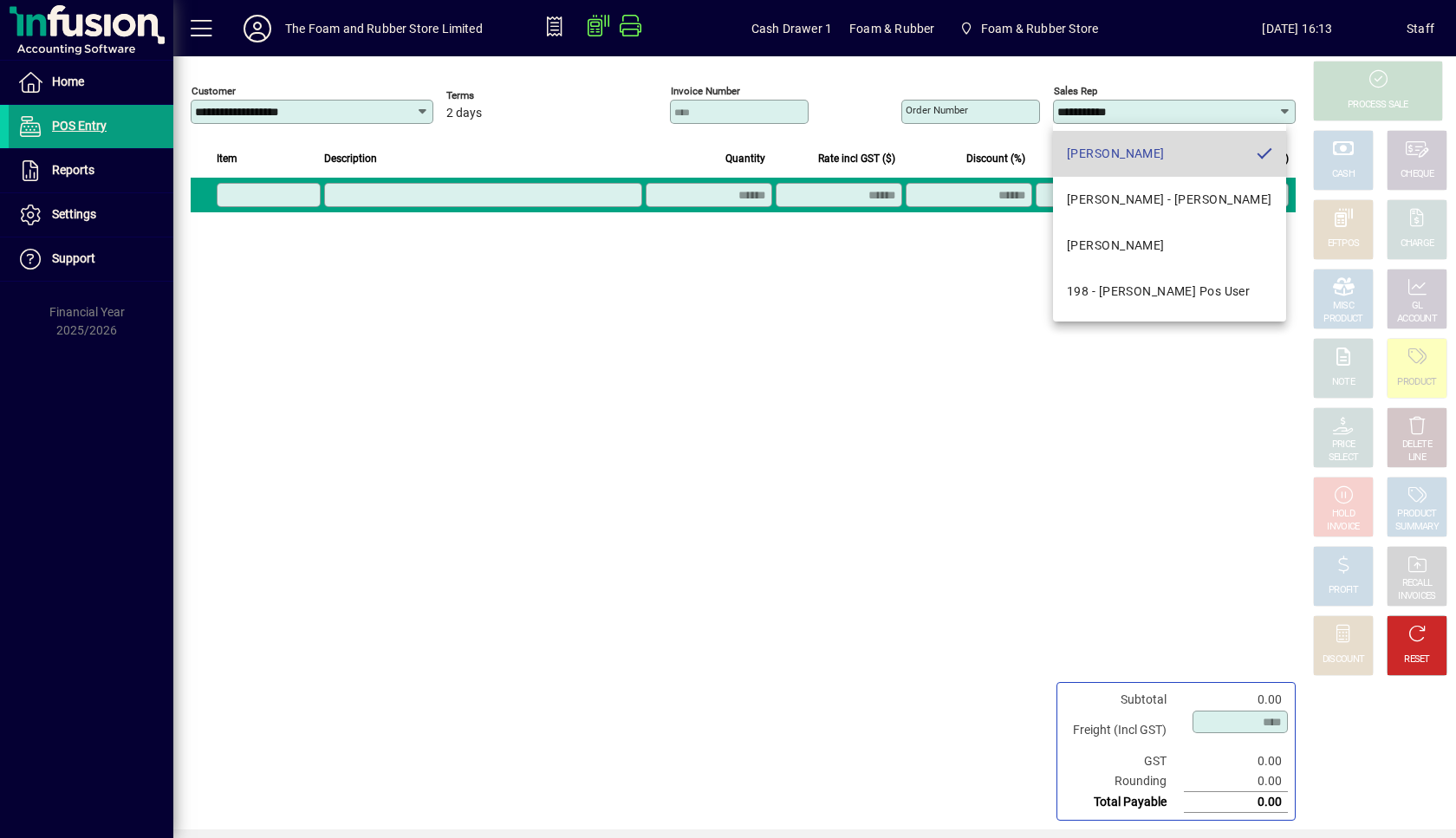  What do you see at coordinates (74, 258) in the screenshot?
I see `span: Support` at bounding box center [74, 258].